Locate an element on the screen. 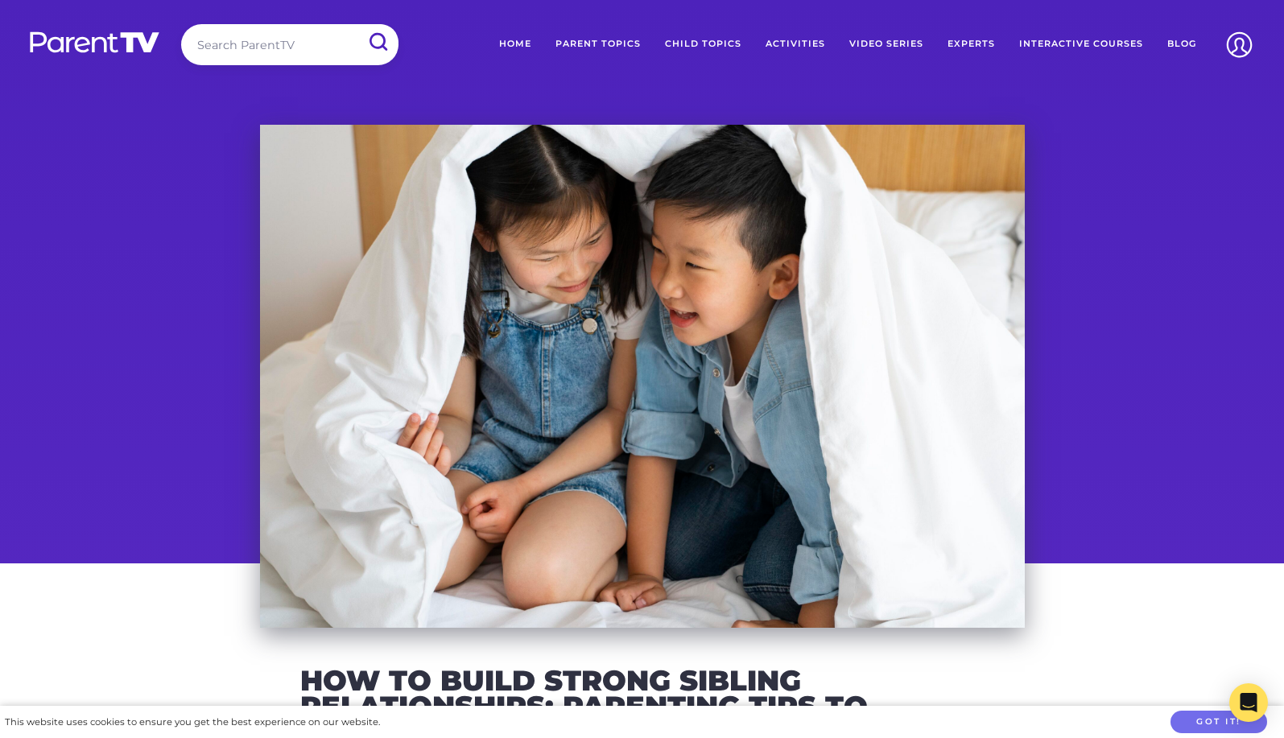 The height and width of the screenshot is (738, 1284). a: Video Series is located at coordinates (886, 44).